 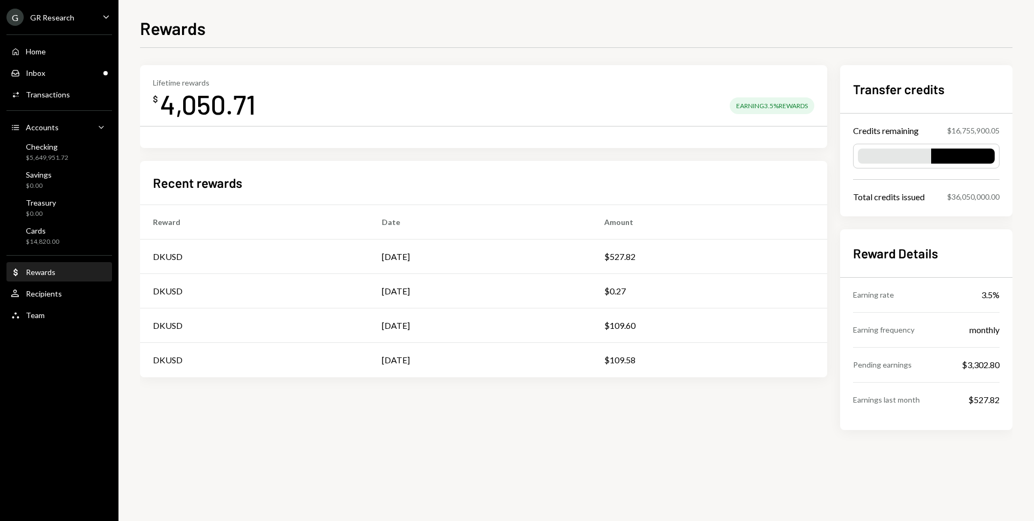 I want to click on td: $109.60, so click(x=709, y=326).